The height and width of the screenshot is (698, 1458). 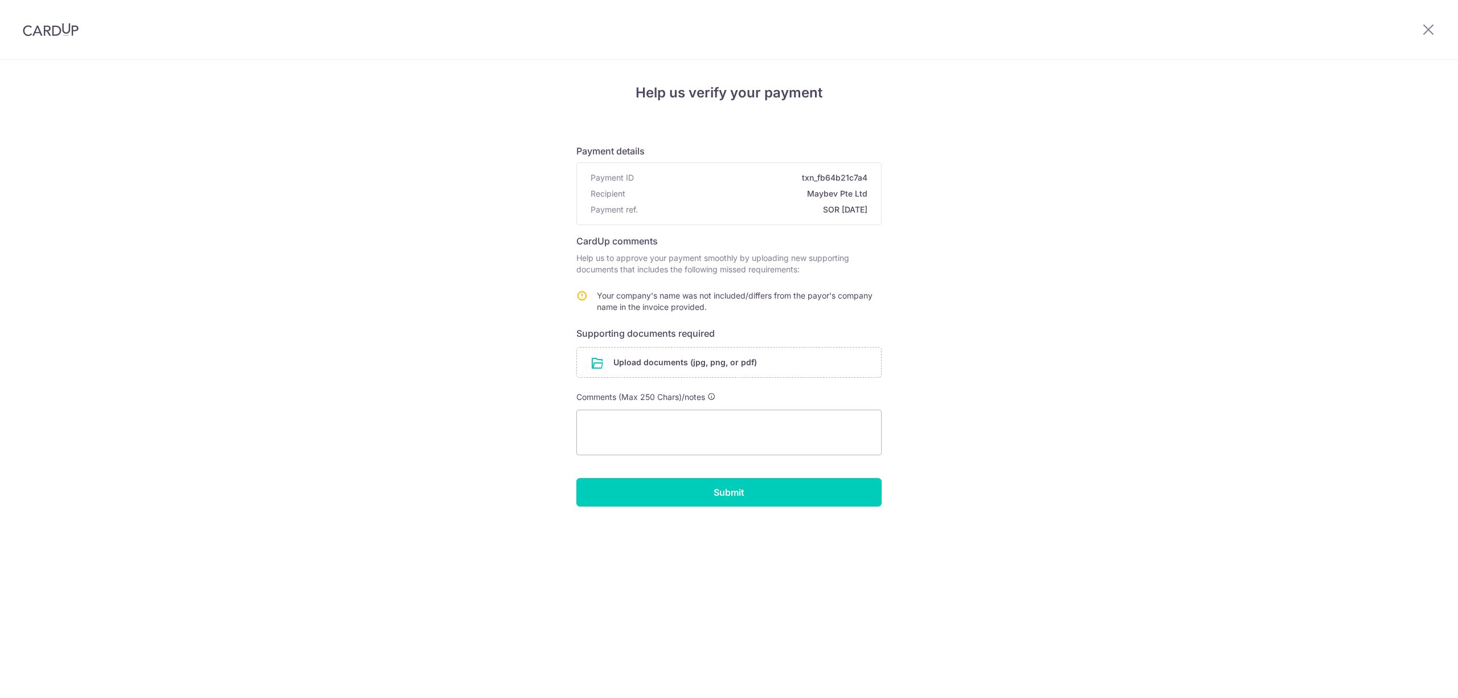 What do you see at coordinates (729, 151) in the screenshot?
I see `h6: Payment details` at bounding box center [729, 151].